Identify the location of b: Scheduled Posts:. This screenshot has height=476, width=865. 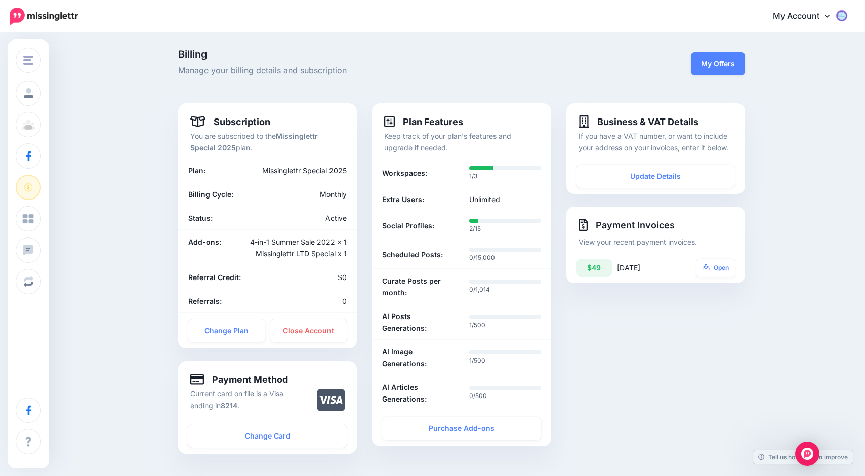
(412, 254).